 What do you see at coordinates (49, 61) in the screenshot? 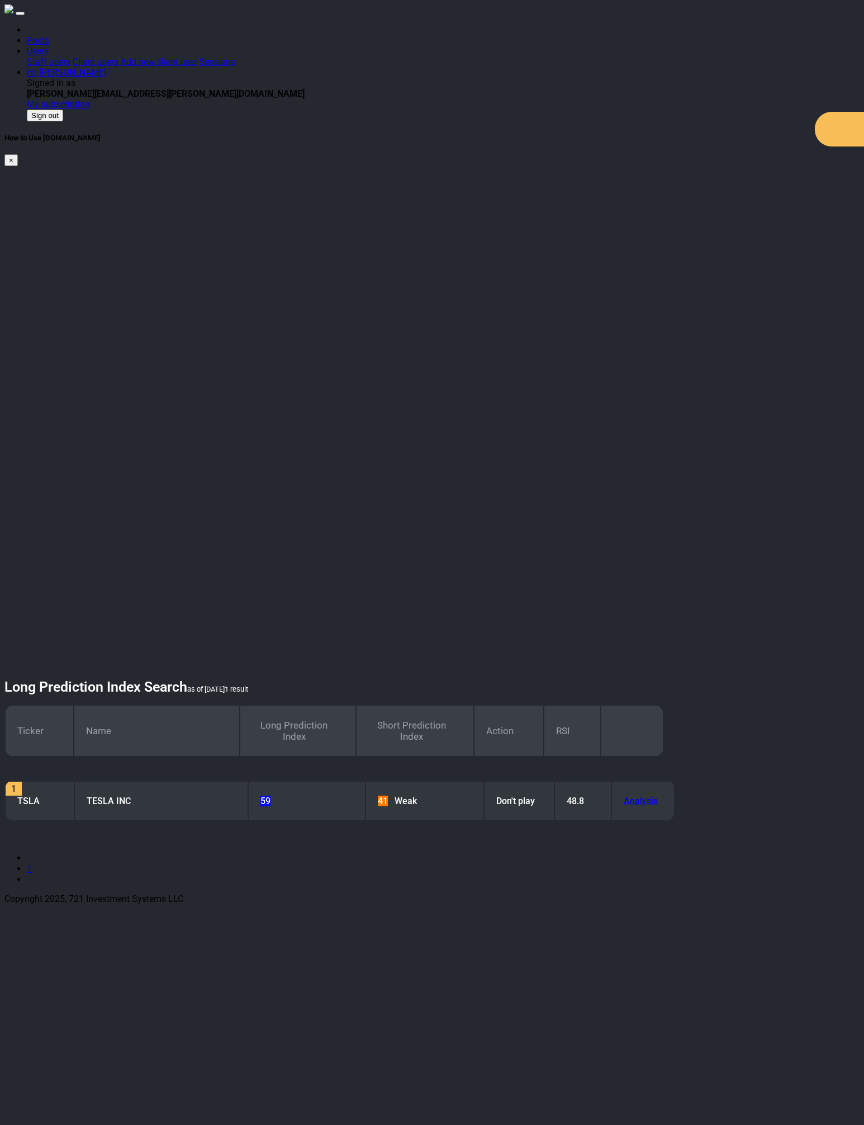
I see `a: Staff users` at bounding box center [49, 61].